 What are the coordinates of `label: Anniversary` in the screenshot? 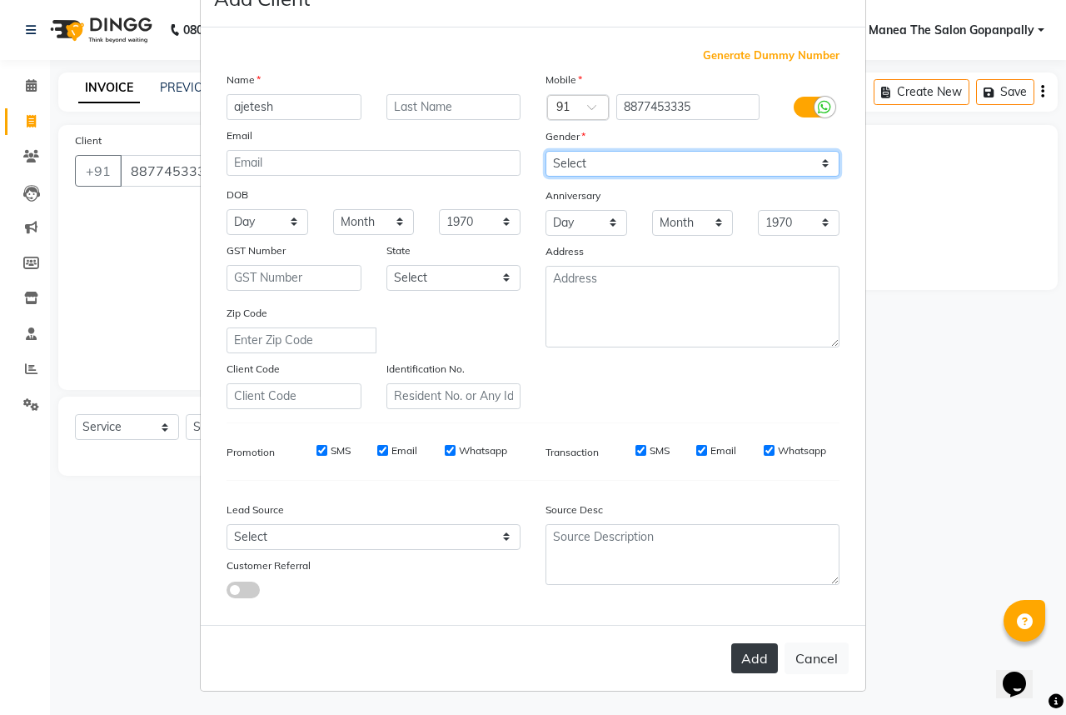 It's located at (573, 196).